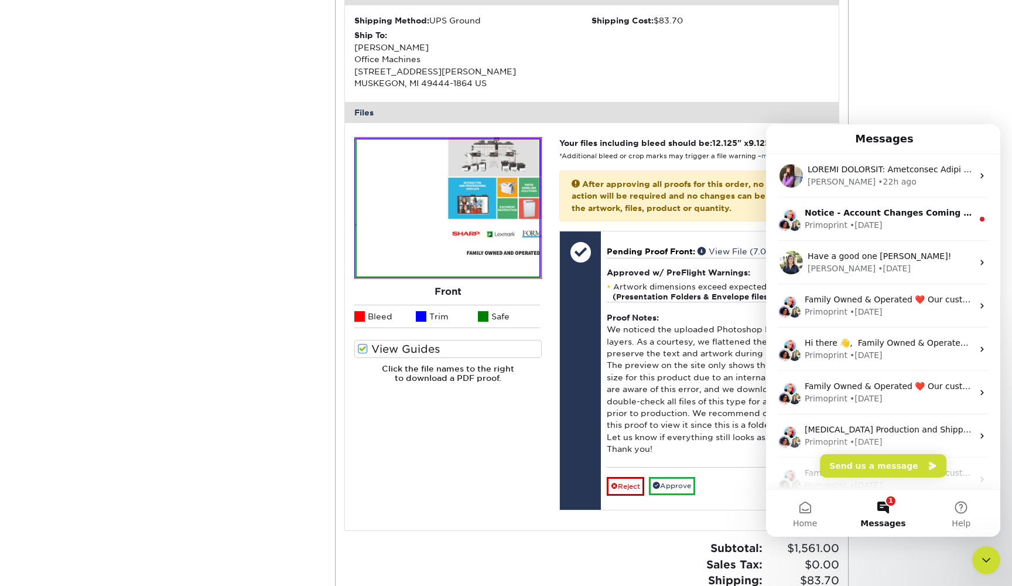 This screenshot has width=1012, height=586. I want to click on span: $0.00, so click(802, 565).